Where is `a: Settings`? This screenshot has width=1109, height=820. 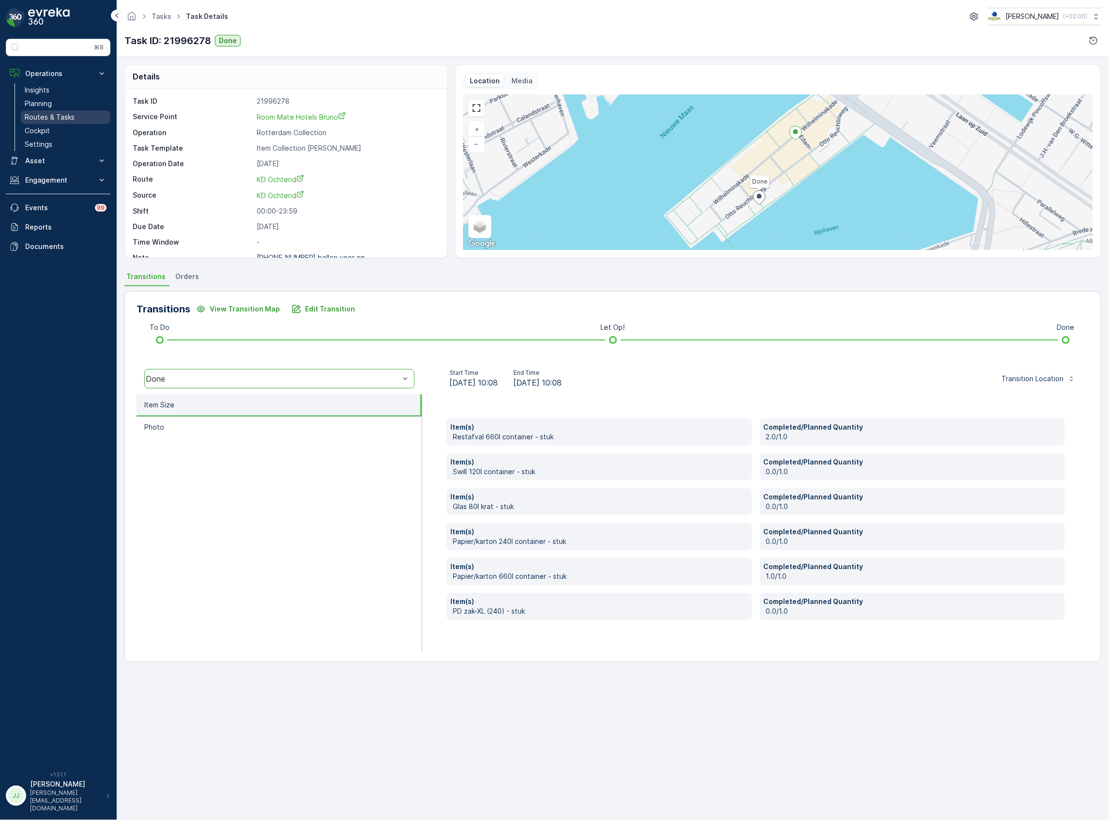 a: Settings is located at coordinates (65, 144).